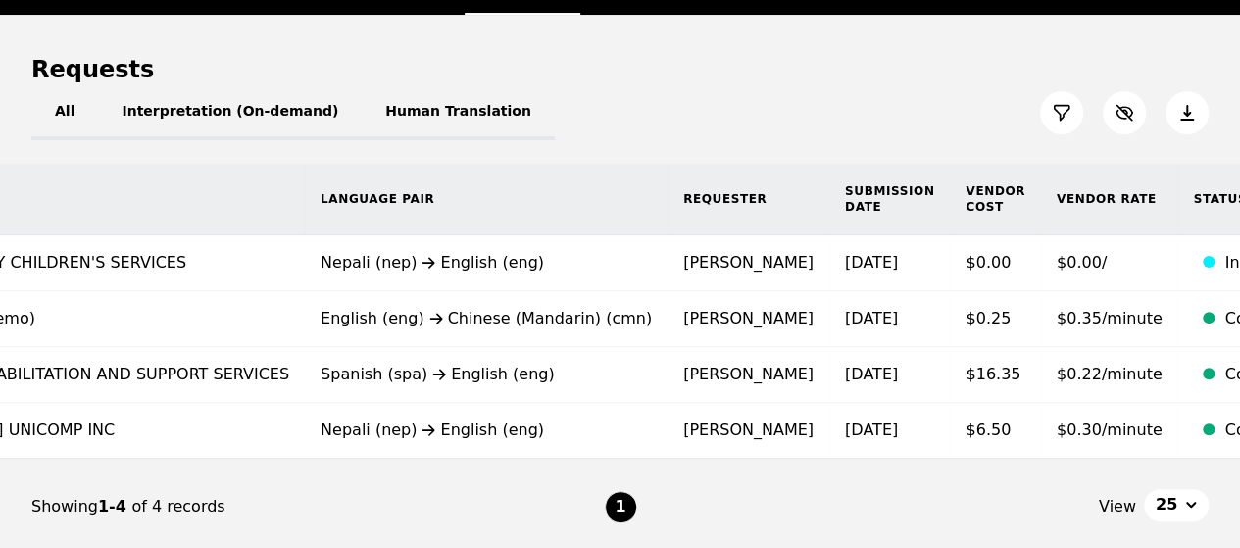 The image size is (1240, 548). What do you see at coordinates (1167, 505) in the screenshot?
I see `span: 25` at bounding box center [1167, 505].